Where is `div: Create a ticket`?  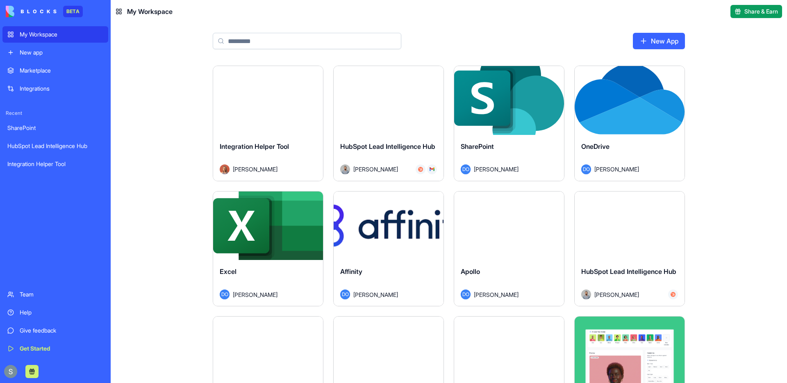
div: Create a ticket is located at coordinates (82, 199).